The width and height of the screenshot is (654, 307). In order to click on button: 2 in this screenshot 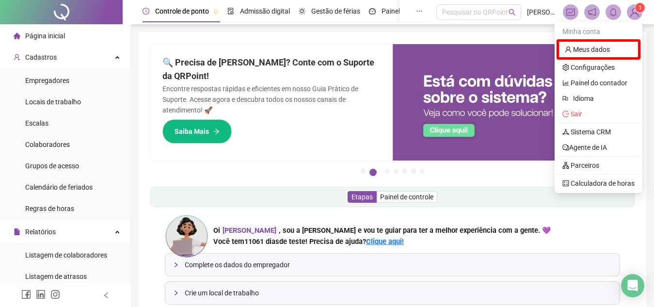, I will do `click(373, 172)`.